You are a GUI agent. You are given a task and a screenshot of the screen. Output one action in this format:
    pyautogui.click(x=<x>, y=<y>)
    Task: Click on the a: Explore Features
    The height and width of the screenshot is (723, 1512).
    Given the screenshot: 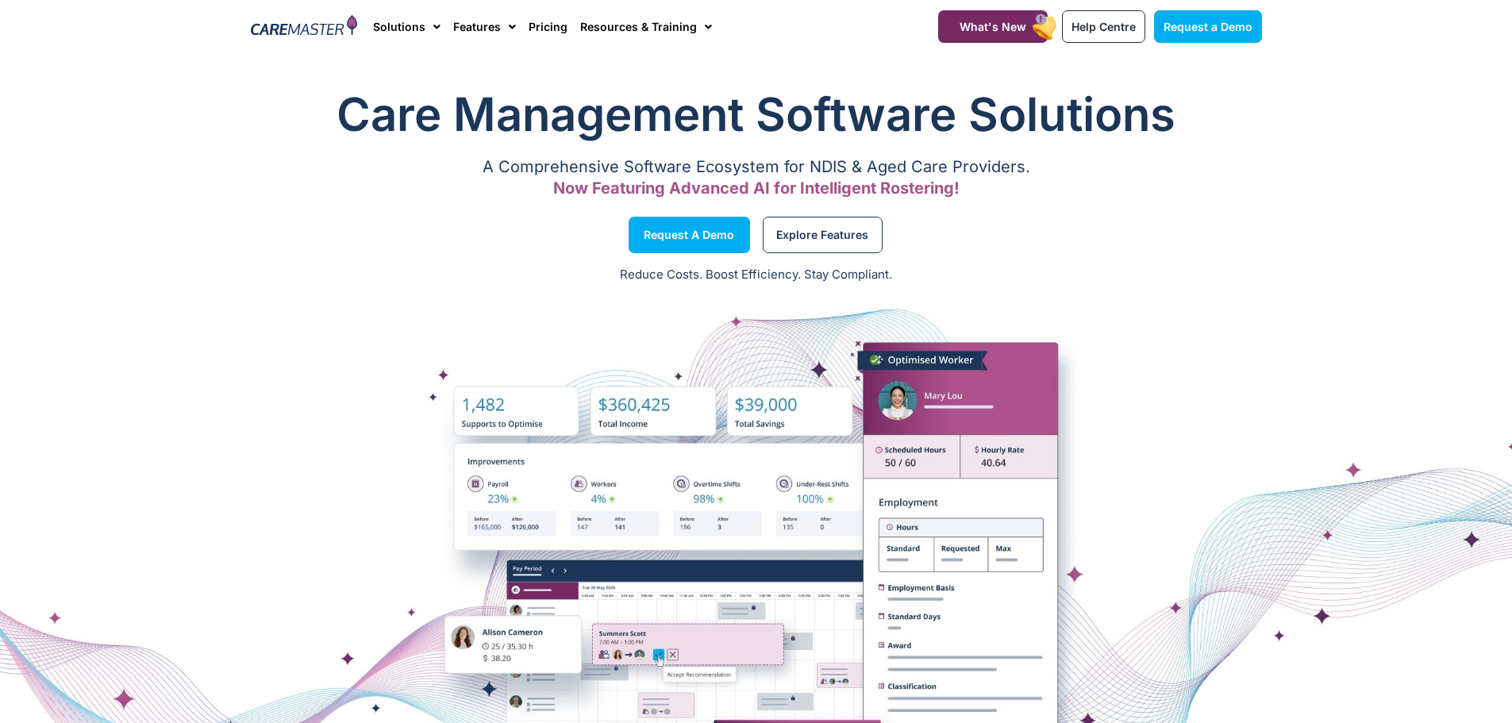 What is the action you would take?
    pyautogui.click(x=822, y=235)
    